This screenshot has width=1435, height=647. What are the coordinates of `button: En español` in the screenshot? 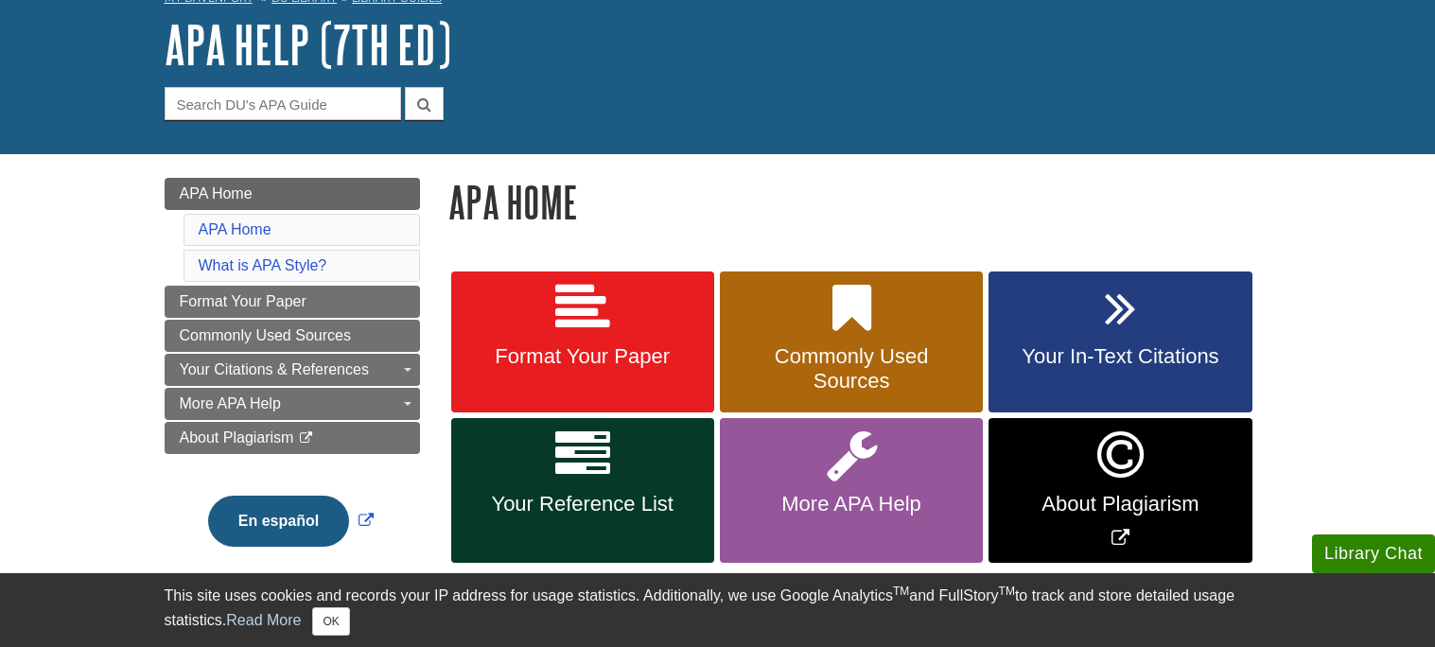 It's located at (278, 521).